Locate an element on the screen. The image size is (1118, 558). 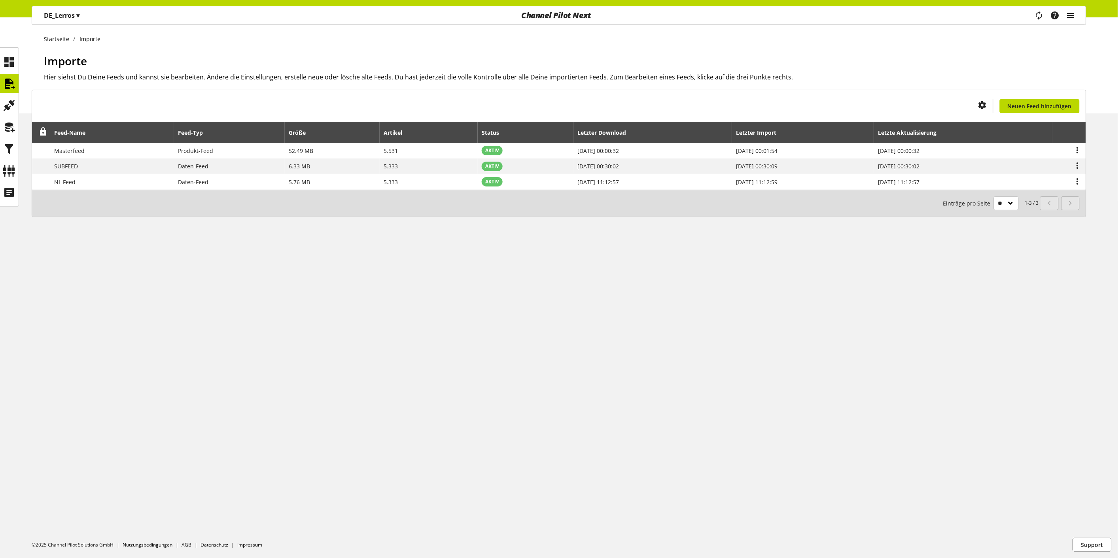
span: 5.76 MB is located at coordinates (299, 182).